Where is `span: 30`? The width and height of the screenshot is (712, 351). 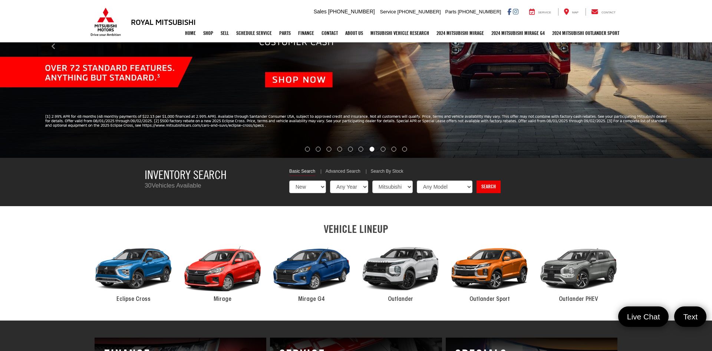 span: 30 is located at coordinates (148, 185).